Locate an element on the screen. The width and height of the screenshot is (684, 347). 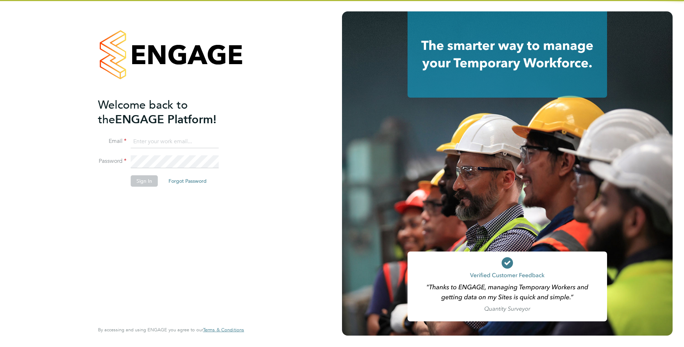
label: Password is located at coordinates (112, 161).